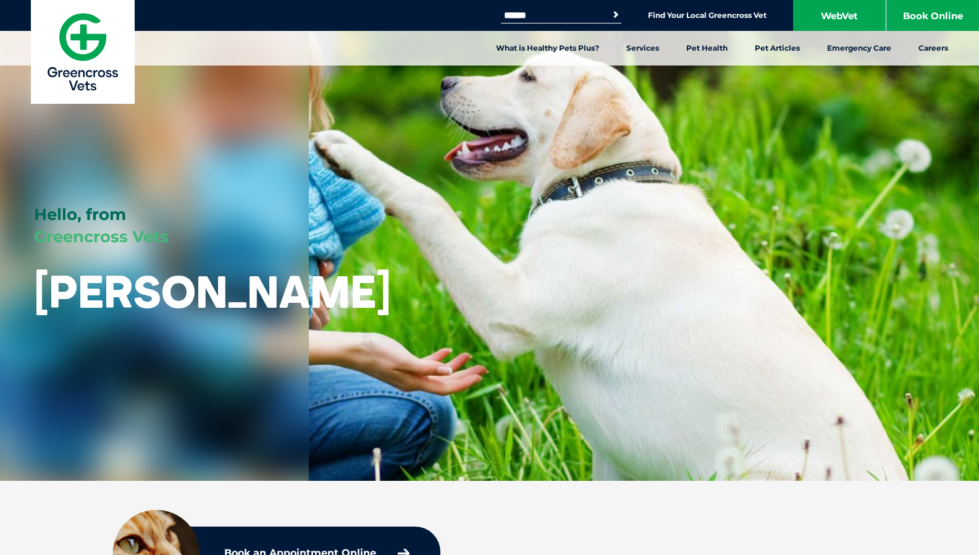 The height and width of the screenshot is (555, 979). I want to click on a: Services, so click(642, 48).